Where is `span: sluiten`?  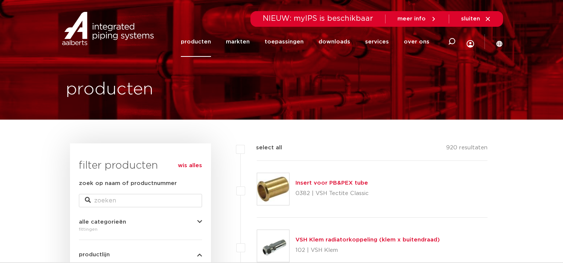
span: sluiten is located at coordinates (470, 19).